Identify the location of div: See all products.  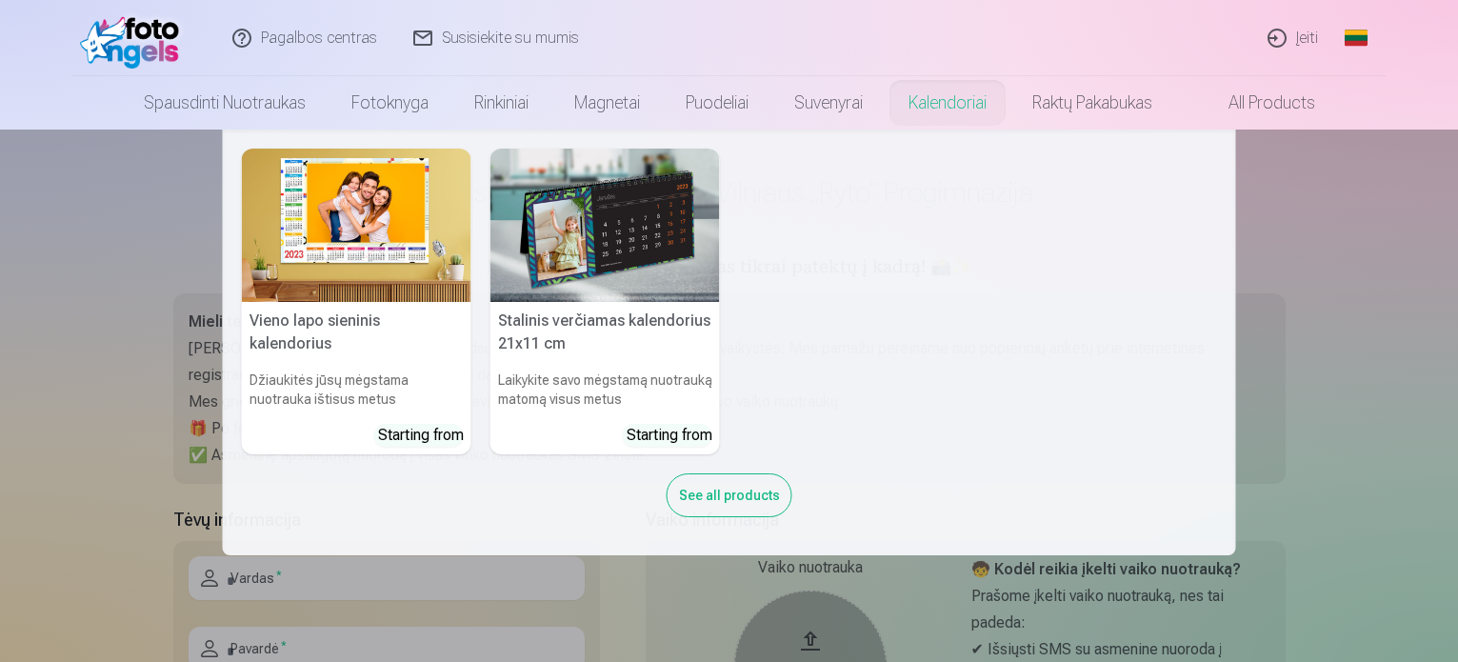
(730, 495).